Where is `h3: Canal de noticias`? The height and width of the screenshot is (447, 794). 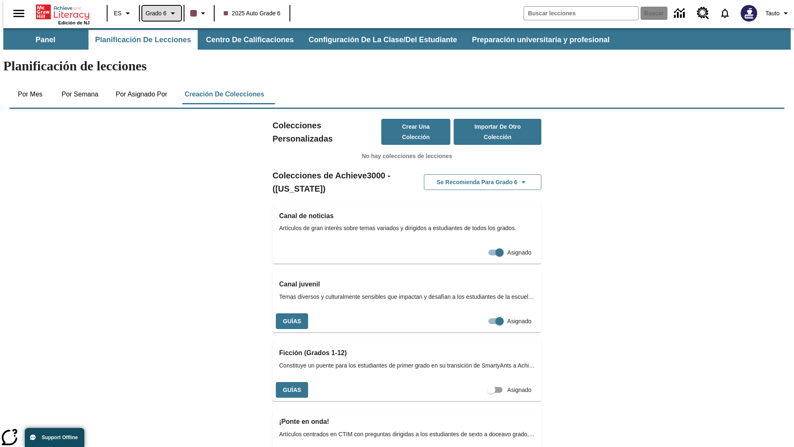 h3: Canal de noticias is located at coordinates (407, 216).